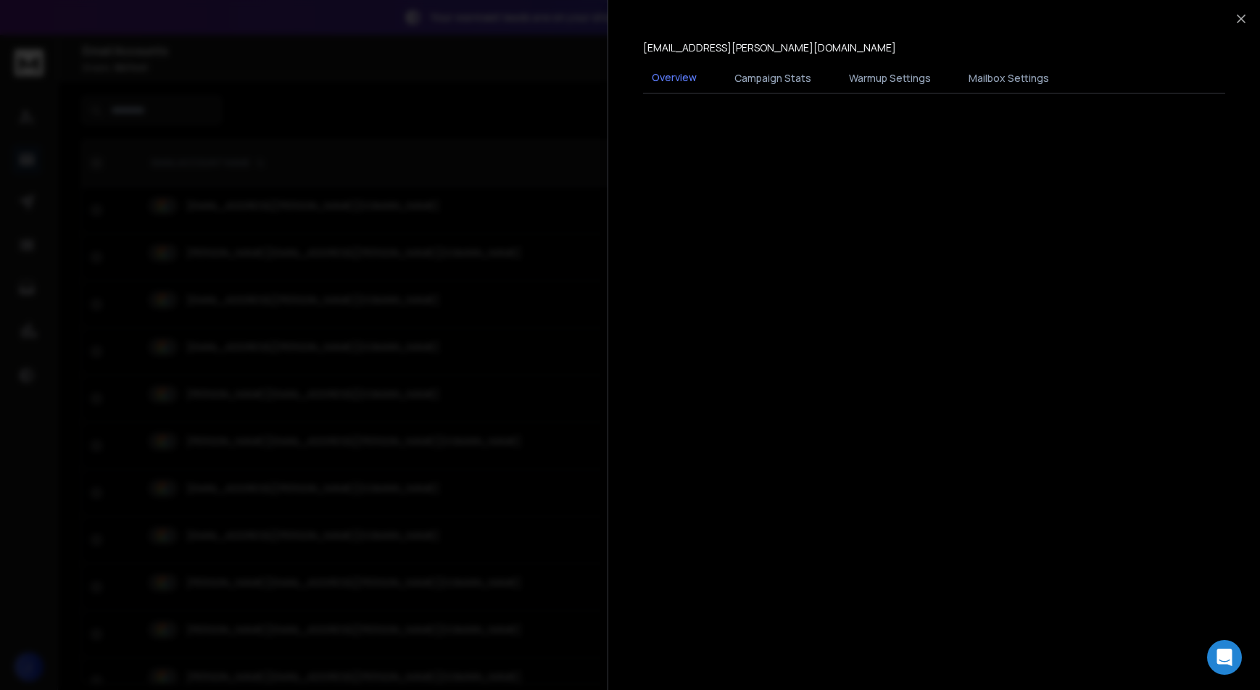 The image size is (1260, 690). What do you see at coordinates (1225, 658) in the screenshot?
I see `div: Open Intercom Messenger` at bounding box center [1225, 658].